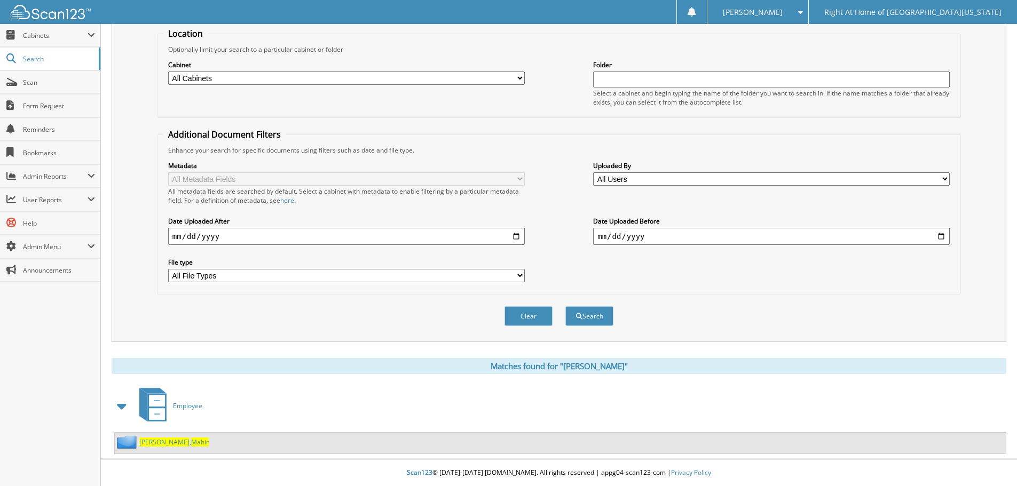  Describe the element at coordinates (59, 129) in the screenshot. I see `span: Reminders` at that location.